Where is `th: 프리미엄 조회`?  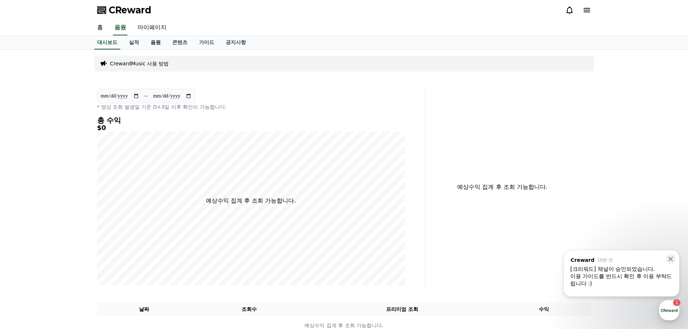 th: 프리미엄 조회 is located at coordinates (402, 309).